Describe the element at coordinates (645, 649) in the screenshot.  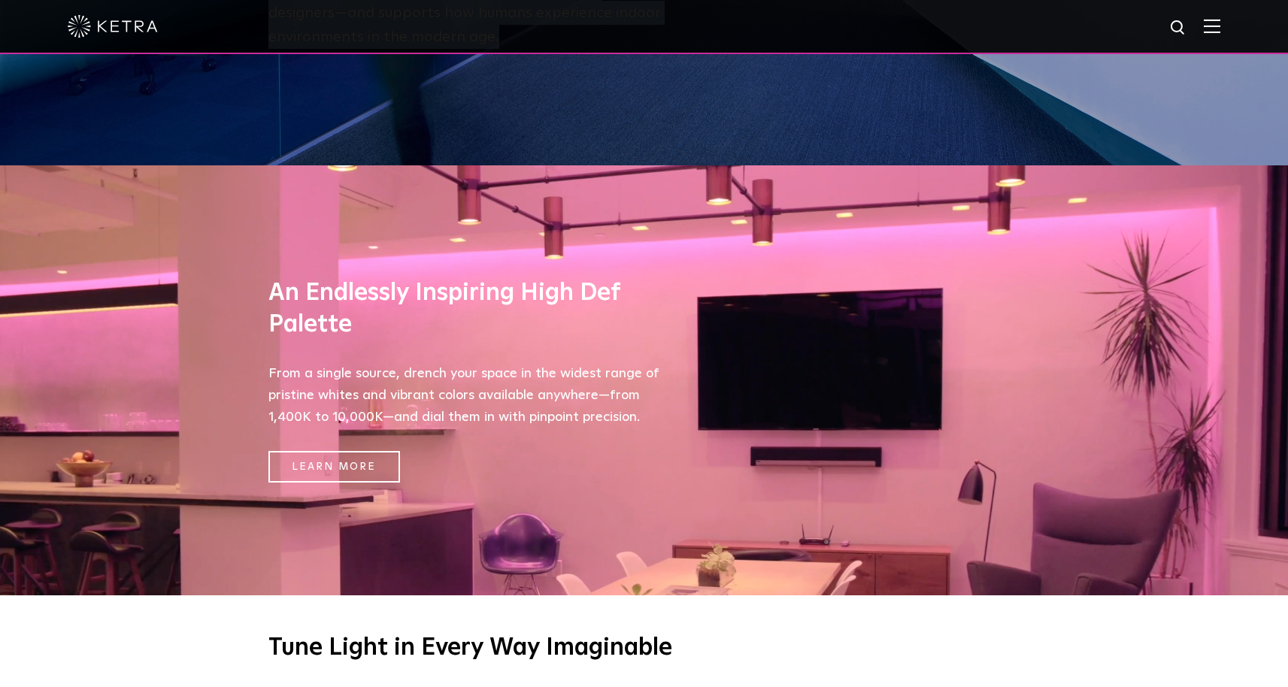
I see `h2: Tune Light in Every Way Imaginable` at that location.